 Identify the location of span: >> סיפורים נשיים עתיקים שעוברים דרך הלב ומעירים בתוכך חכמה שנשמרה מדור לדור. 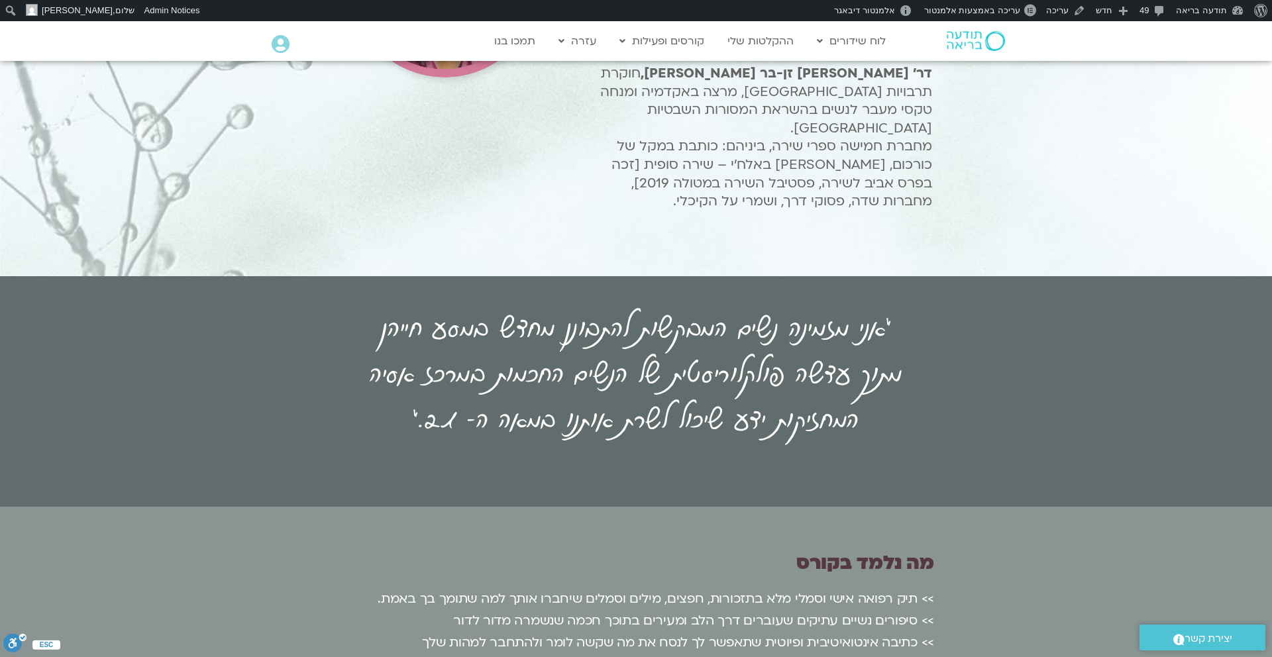
(694, 621).